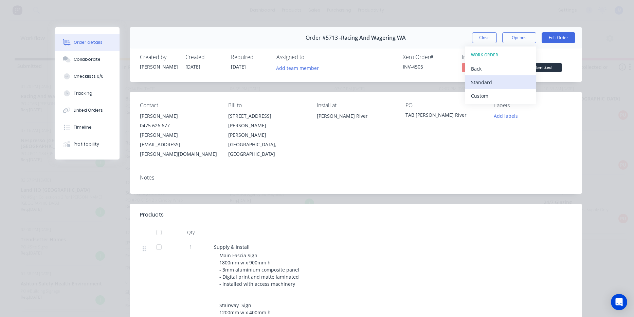 The width and height of the screenshot is (634, 317). Describe the element at coordinates (519, 38) in the screenshot. I see `button: Options` at that location.